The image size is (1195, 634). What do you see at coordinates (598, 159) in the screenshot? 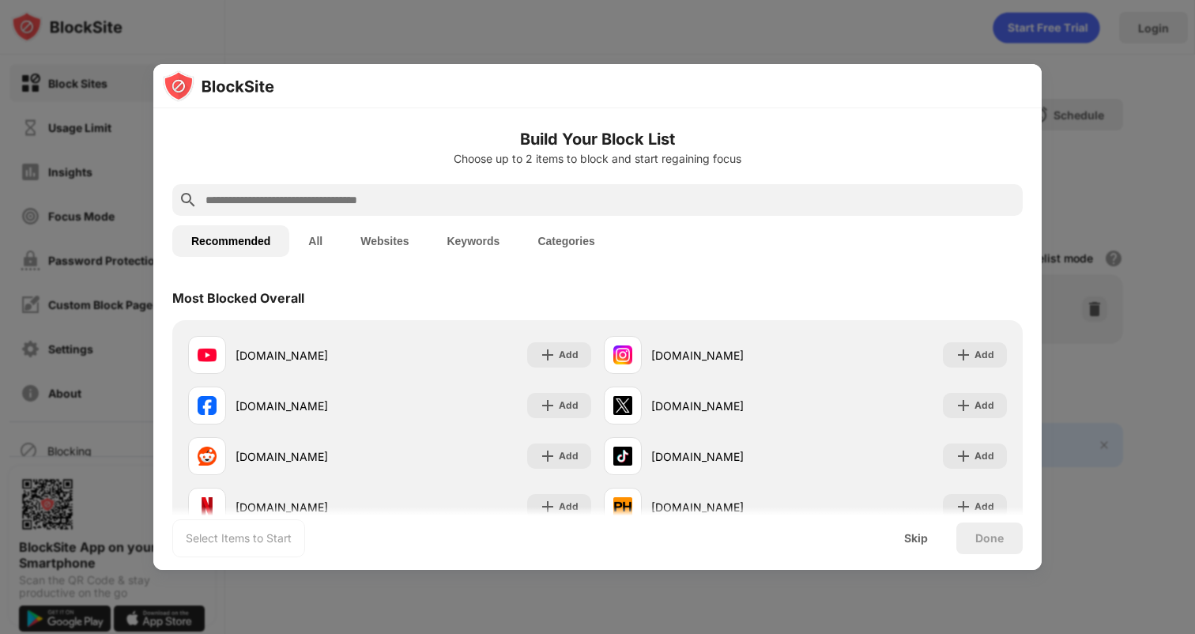
I see `div: Choose up to 2 items to block and start regaining focus` at bounding box center [598, 159].